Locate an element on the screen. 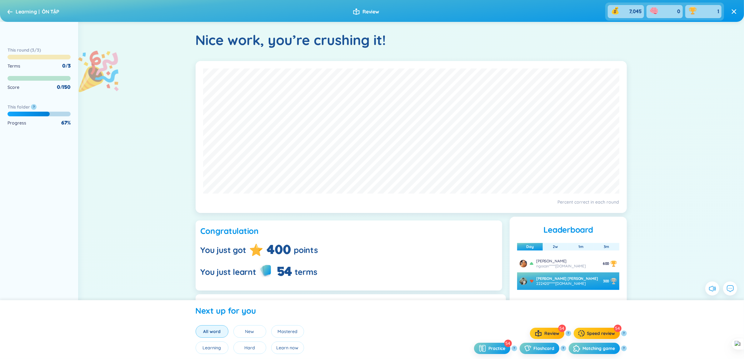 This screenshot has width=744, height=359. span: 54 is located at coordinates (284, 272).